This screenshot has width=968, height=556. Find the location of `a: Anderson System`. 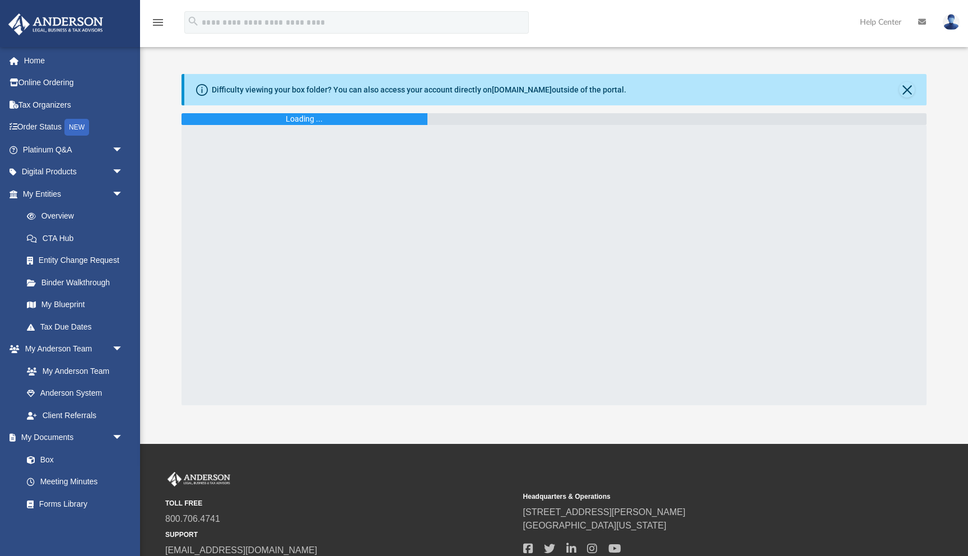

a: Anderson System is located at coordinates (75, 393).